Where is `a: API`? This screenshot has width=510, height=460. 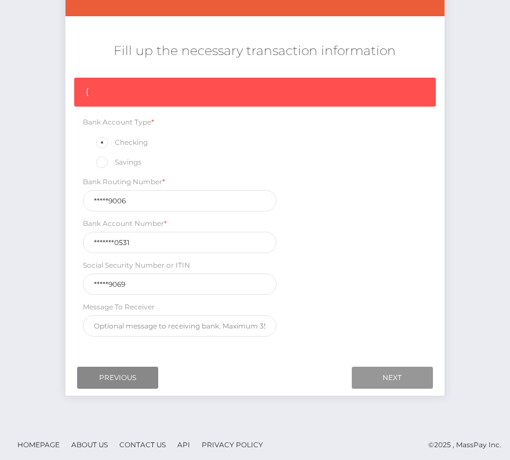 a: API is located at coordinates (184, 445).